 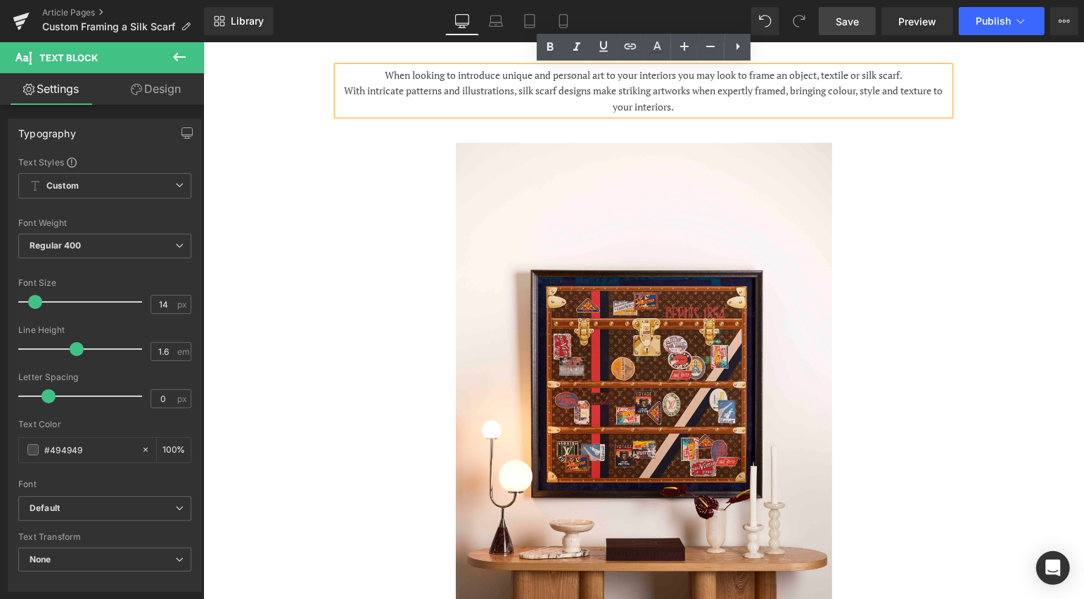 I want to click on span: Save, so click(x=847, y=21).